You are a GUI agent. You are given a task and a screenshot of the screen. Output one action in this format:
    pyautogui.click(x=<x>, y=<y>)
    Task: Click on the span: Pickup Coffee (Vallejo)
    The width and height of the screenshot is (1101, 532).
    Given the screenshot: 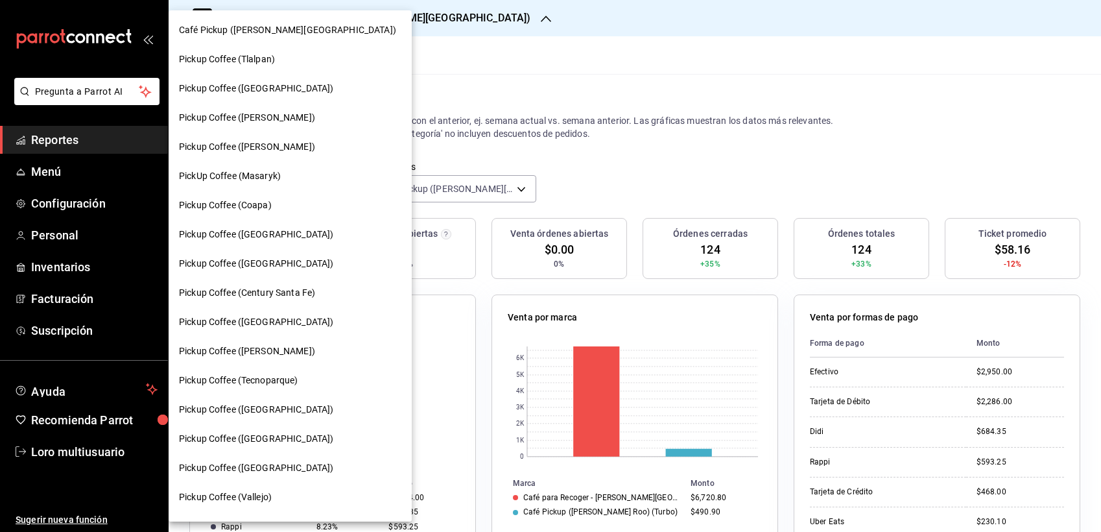 What is the action you would take?
    pyautogui.click(x=225, y=497)
    